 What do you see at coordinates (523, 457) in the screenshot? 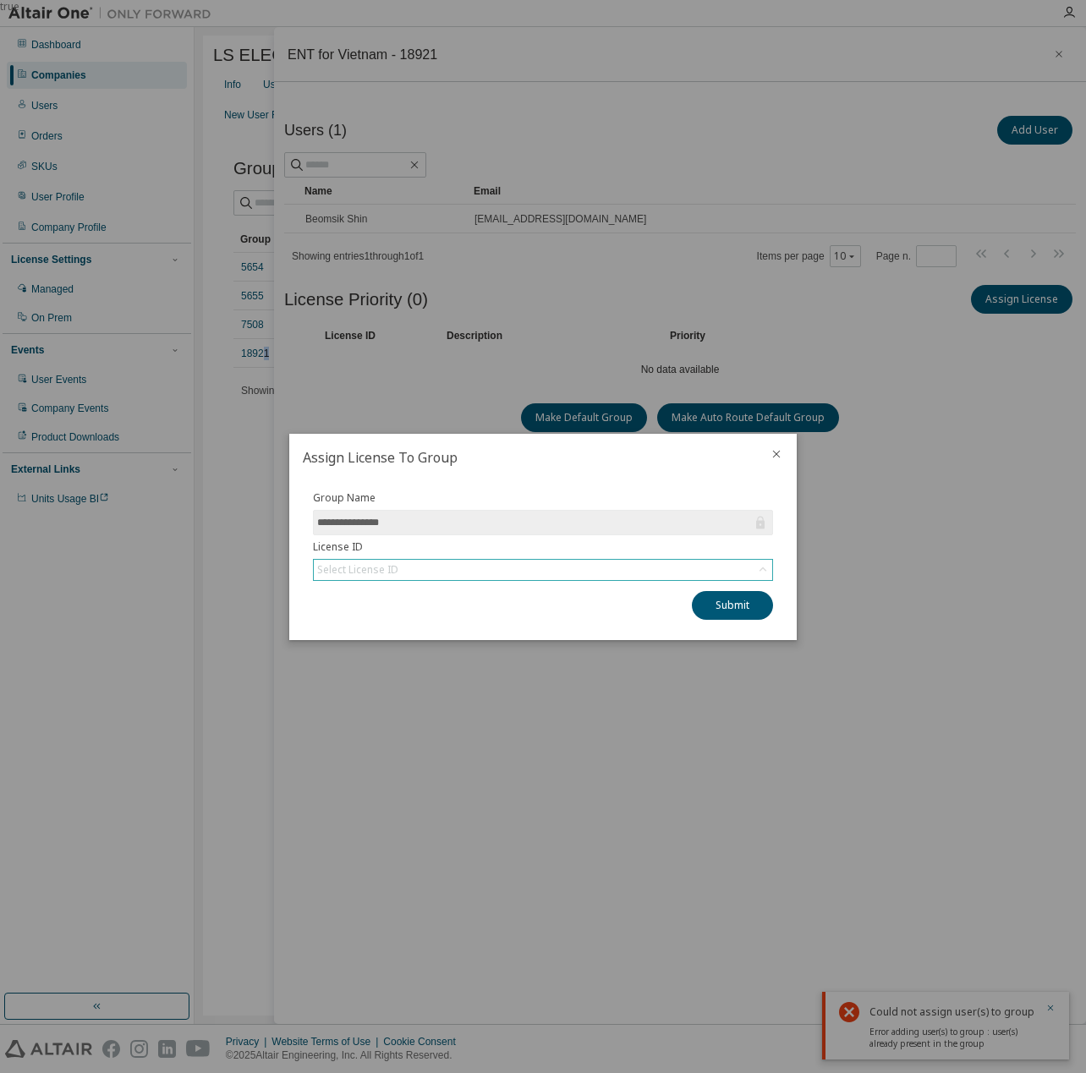
I see `h2: Assign License To Group` at bounding box center [523, 457].